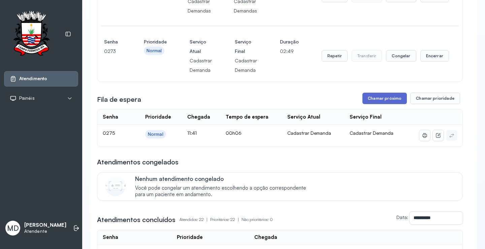 The width and height of the screenshot is (485, 249). Describe the element at coordinates (201, 46) in the screenshot. I see `h4: Serviço Atual` at that location.